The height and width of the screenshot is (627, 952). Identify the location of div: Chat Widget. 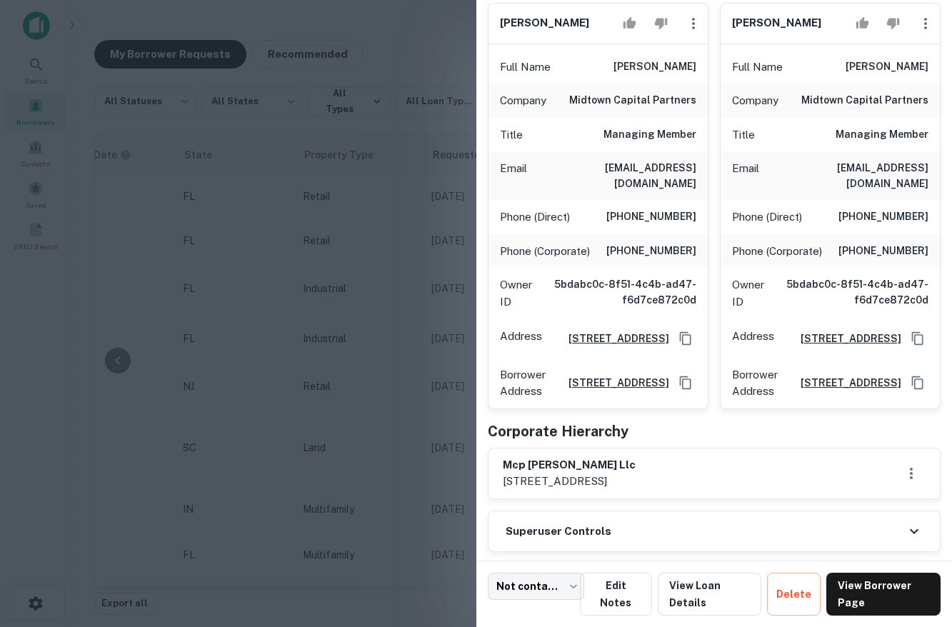
(916, 547).